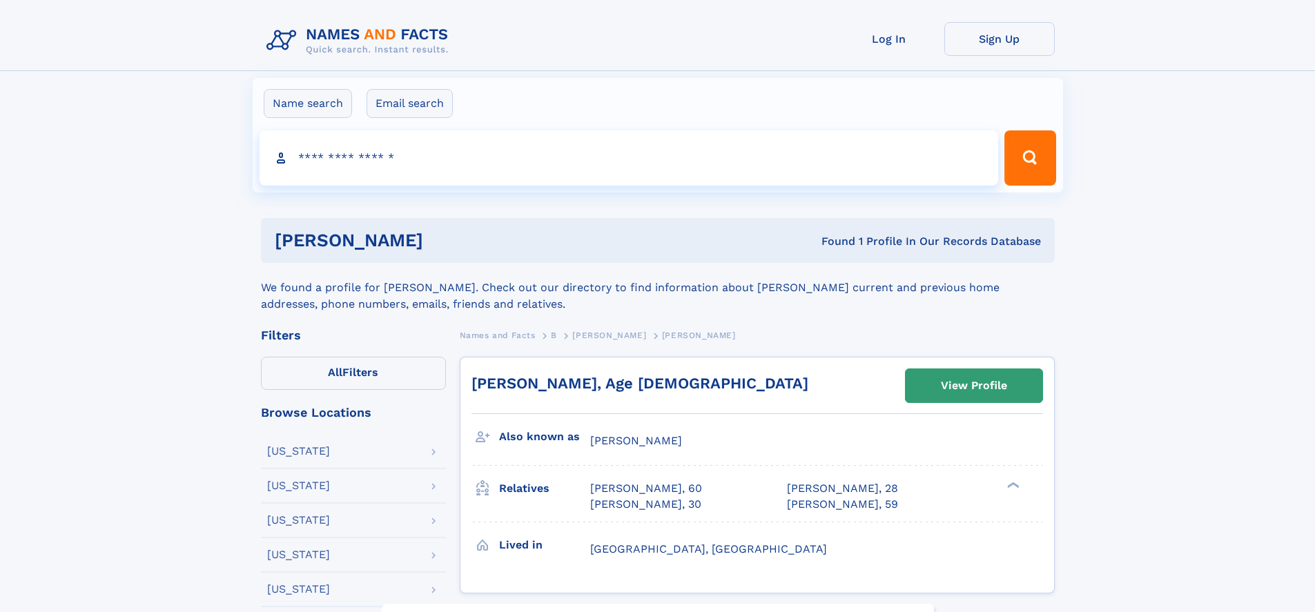 The image size is (1315, 612). What do you see at coordinates (831, 242) in the screenshot?
I see `div: Found 1 Profile In Our Records Database` at bounding box center [831, 242].